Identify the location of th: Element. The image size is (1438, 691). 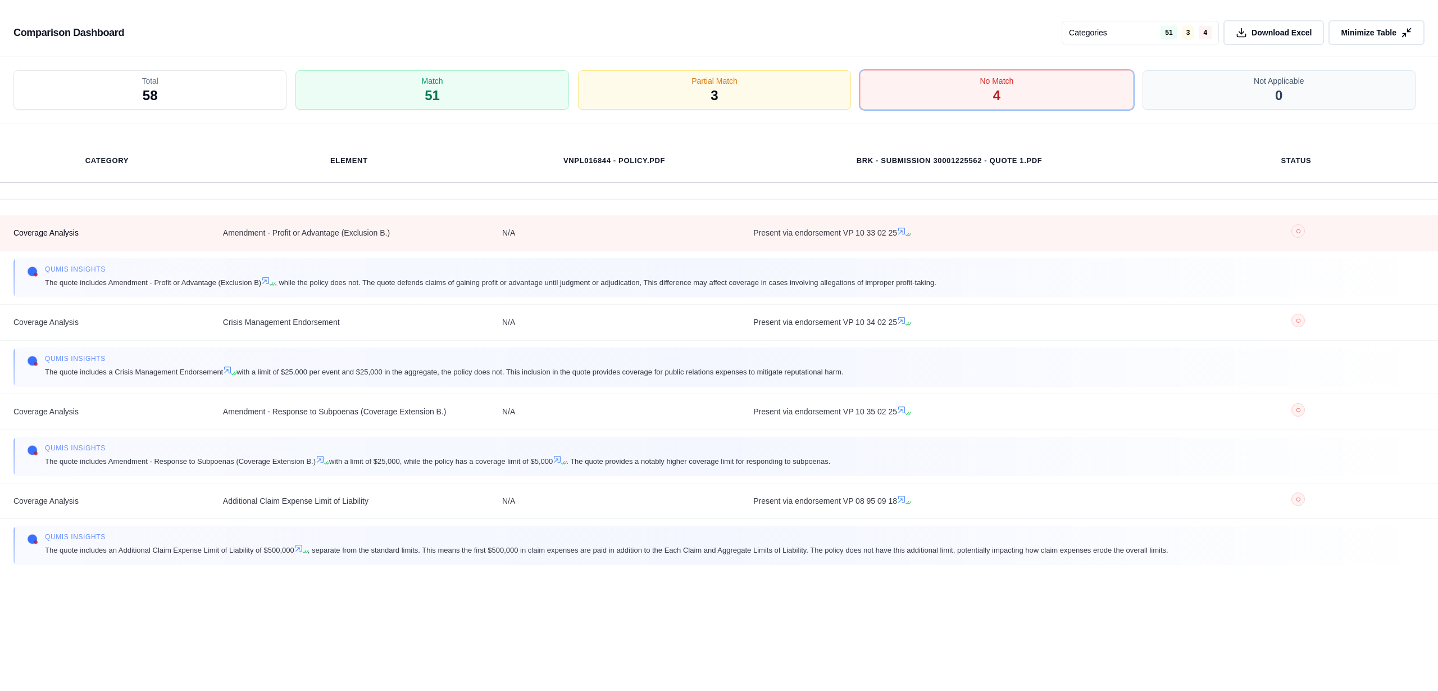
(349, 161).